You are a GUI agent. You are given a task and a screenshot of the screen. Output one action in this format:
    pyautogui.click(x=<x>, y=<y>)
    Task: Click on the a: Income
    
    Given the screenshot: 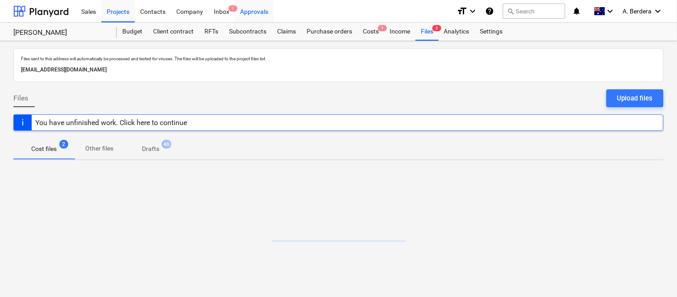 What is the action you would take?
    pyautogui.click(x=400, y=32)
    